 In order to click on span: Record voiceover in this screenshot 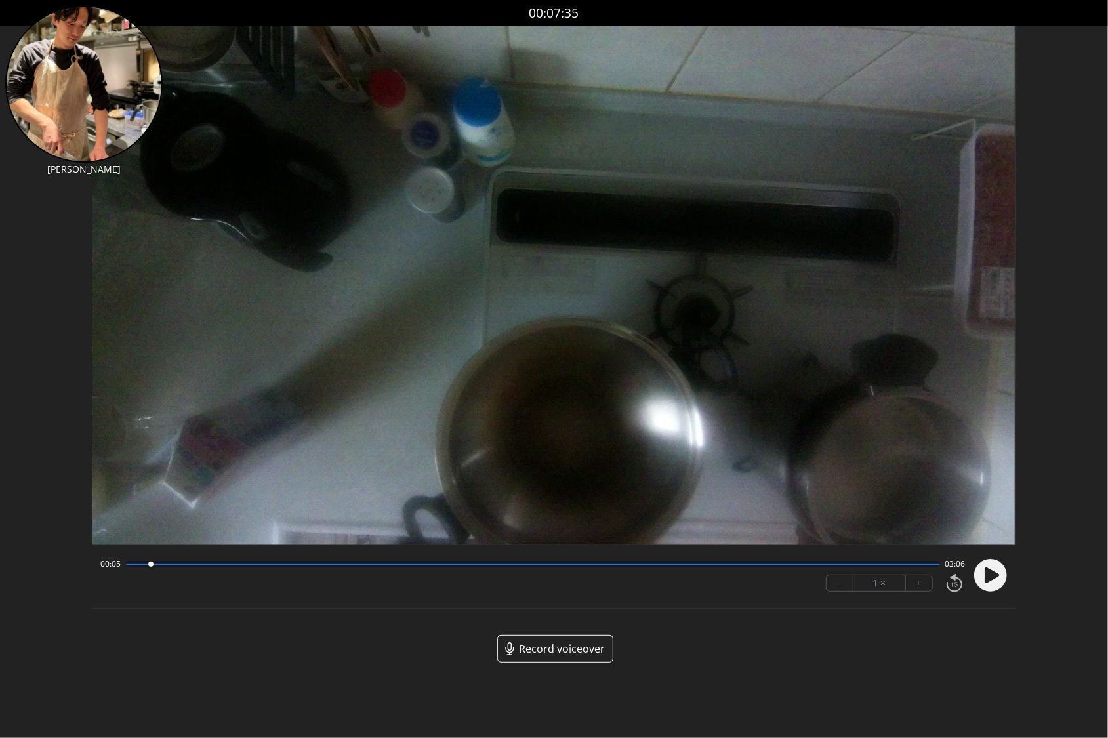, I will do `click(562, 649)`.